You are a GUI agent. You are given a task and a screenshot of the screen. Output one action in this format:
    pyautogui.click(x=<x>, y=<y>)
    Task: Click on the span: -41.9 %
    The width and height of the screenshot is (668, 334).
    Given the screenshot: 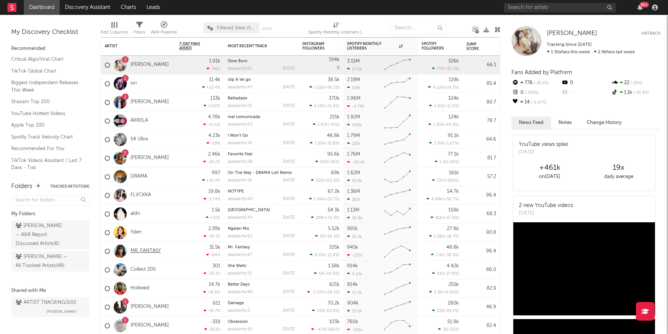 What is the action you would take?
    pyautogui.click(x=332, y=106)
    